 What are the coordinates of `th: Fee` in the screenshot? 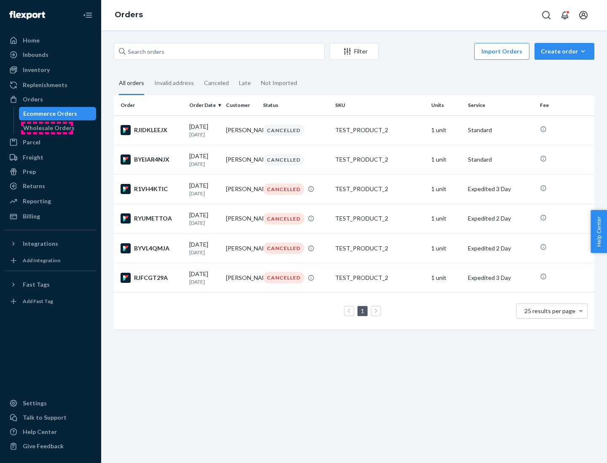 It's located at (565, 105).